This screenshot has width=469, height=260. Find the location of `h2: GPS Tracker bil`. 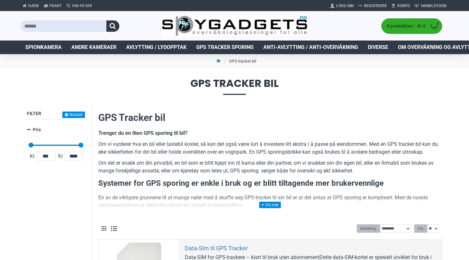

h2: GPS Tracker bil is located at coordinates (270, 118).